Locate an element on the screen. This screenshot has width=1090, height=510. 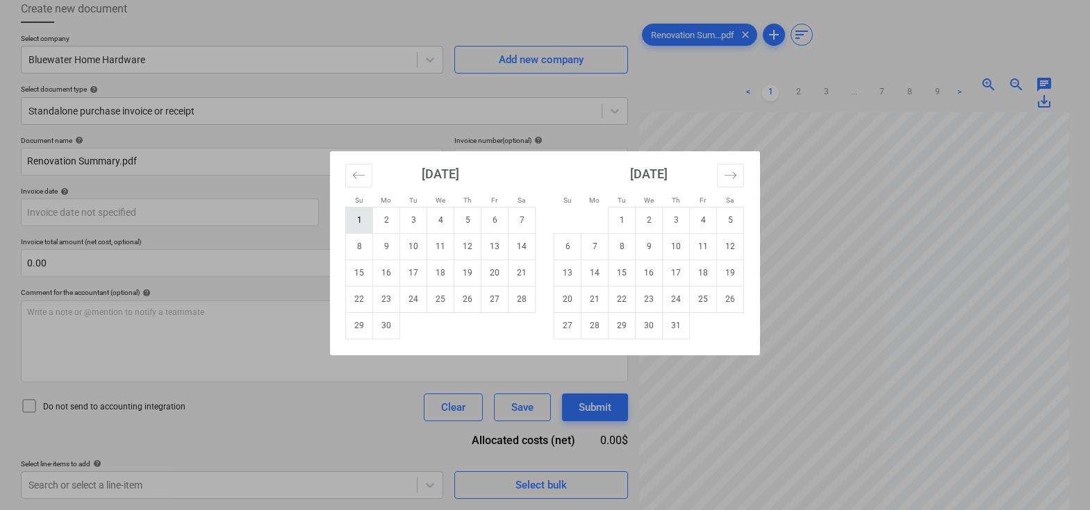
td: Saturday, July 5, 2025 is located at coordinates (730, 220).